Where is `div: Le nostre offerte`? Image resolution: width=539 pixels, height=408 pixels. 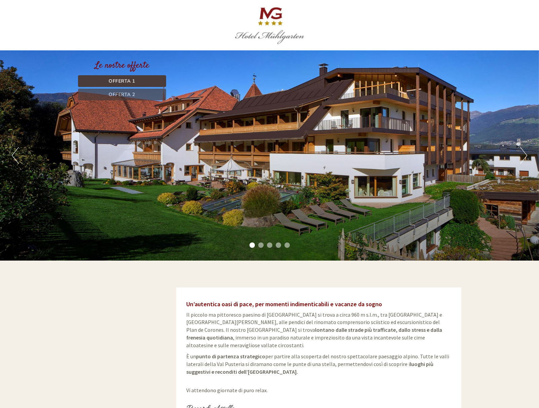 div: Le nostre offerte is located at coordinates (122, 66).